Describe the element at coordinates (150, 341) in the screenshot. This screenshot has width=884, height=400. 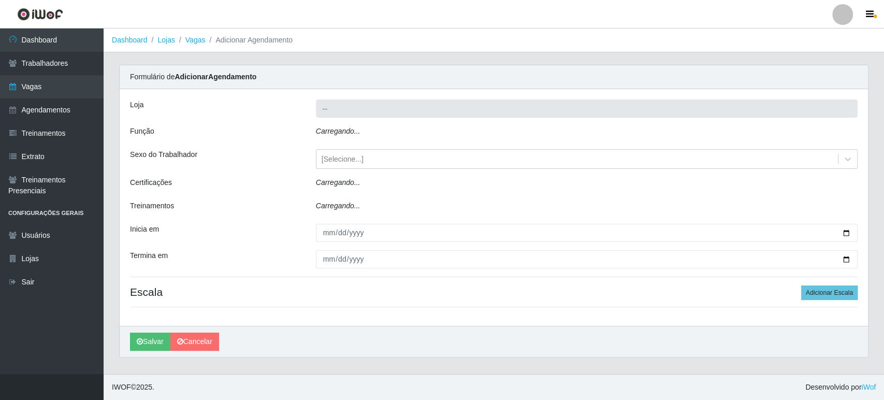
I see `button: Salvar` at that location.